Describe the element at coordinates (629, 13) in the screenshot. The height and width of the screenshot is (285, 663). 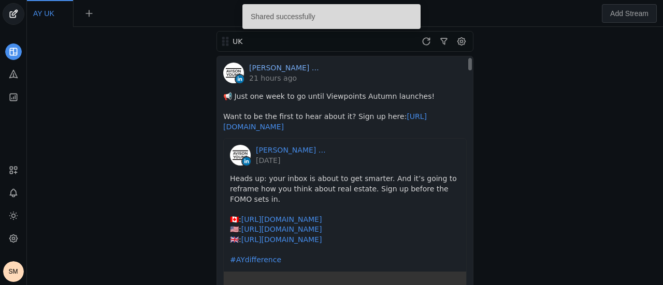
I see `span: Add Stream` at that location.